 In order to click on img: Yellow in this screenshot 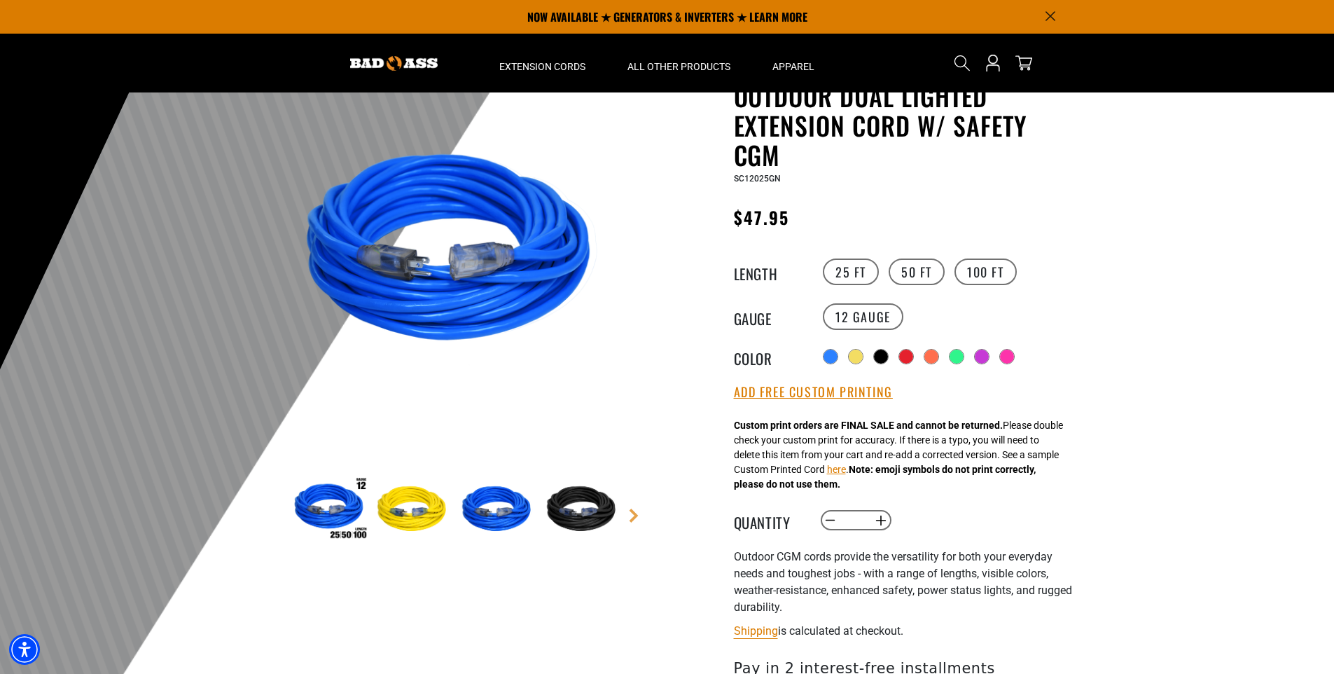, I will do `click(414, 510)`.